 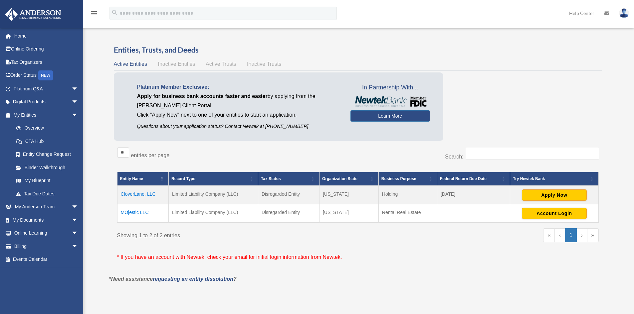 I want to click on a: CTA Hub, so click(x=47, y=141).